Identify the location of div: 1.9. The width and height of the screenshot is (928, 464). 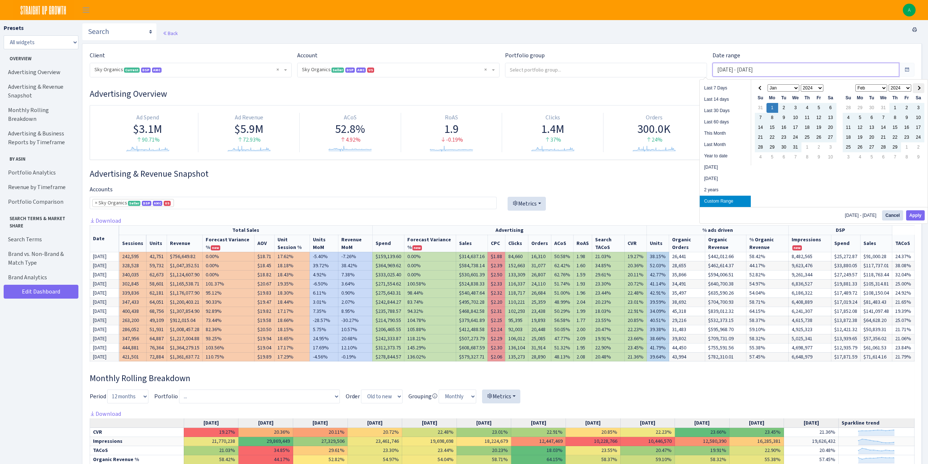
(452, 129).